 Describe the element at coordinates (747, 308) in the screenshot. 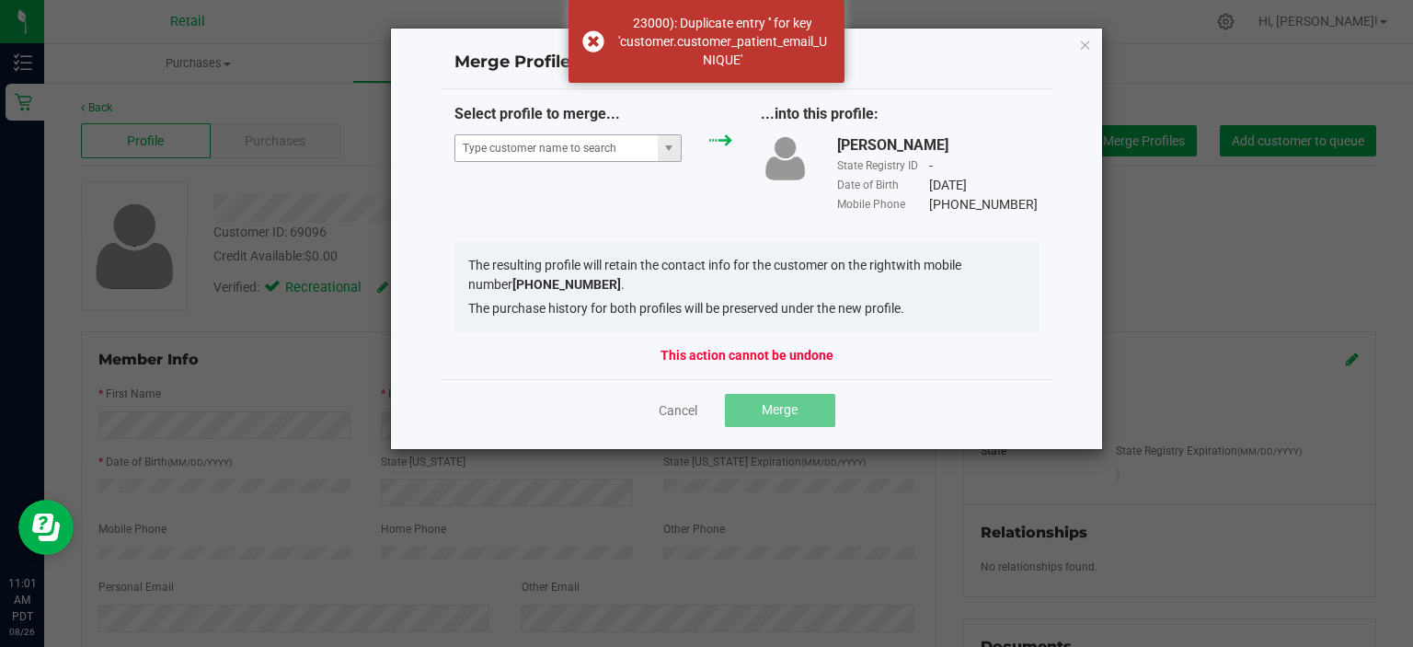

I see `li: The purchase history for both profiles will be preserved under the new profile.` at that location.